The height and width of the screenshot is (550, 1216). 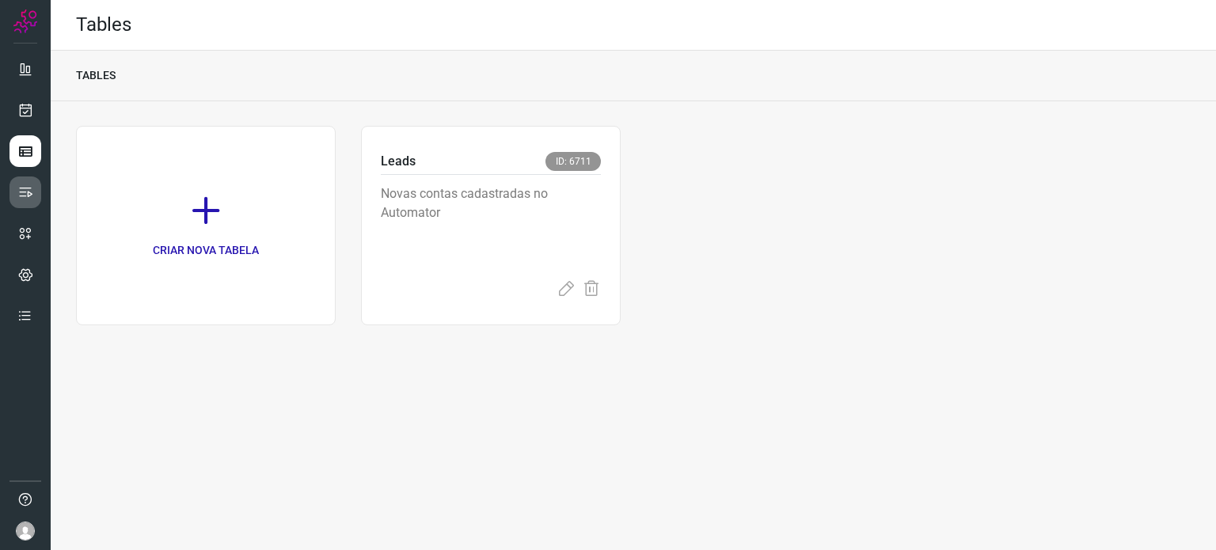 I want to click on p: CRIAR NOVA TABELA, so click(x=206, y=250).